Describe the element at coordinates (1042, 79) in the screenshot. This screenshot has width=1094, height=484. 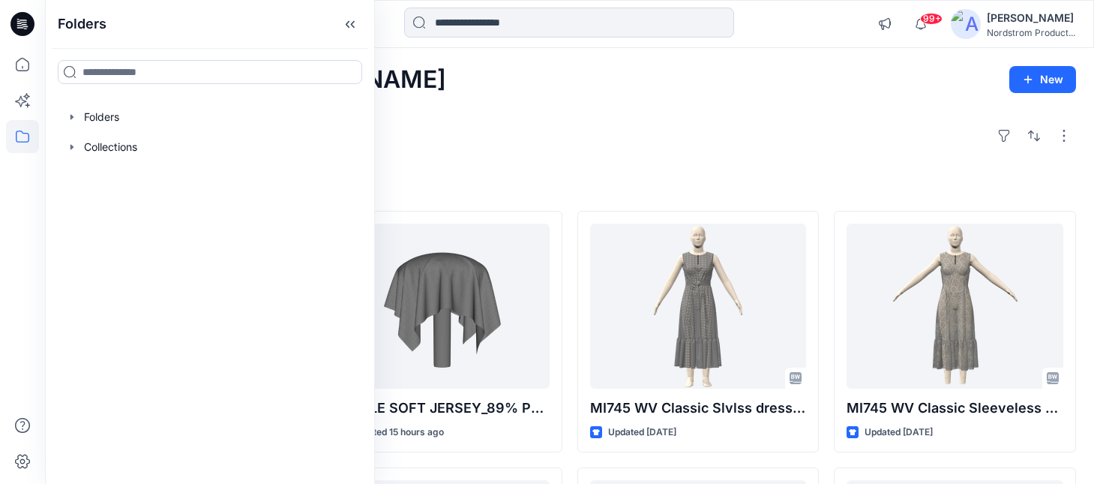
I see `button: New` at that location.